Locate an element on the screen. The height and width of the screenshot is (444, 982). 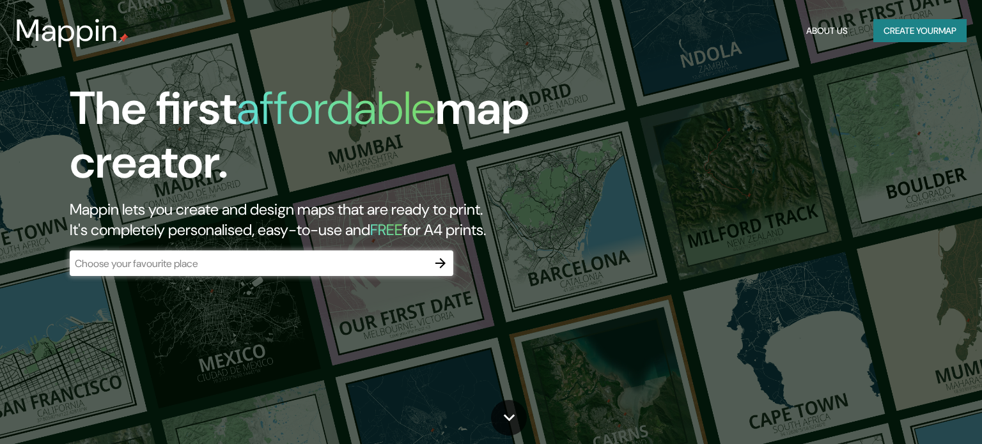
h1: affordable is located at coordinates (336, 108).